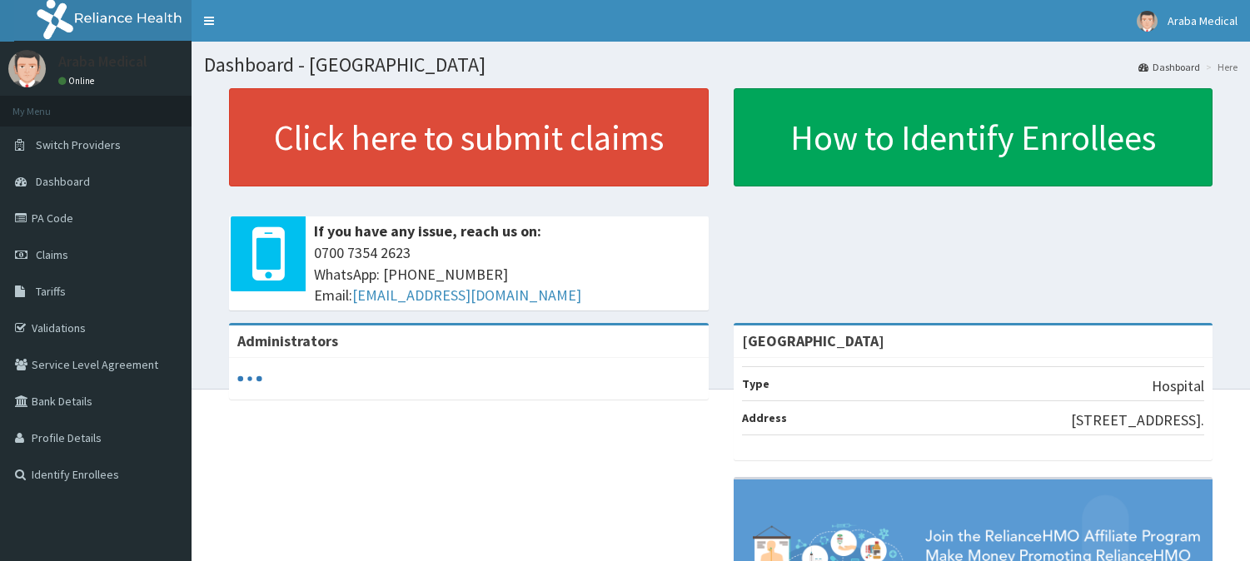 Image resolution: width=1250 pixels, height=561 pixels. I want to click on span: Araba Medical, so click(1202, 21).